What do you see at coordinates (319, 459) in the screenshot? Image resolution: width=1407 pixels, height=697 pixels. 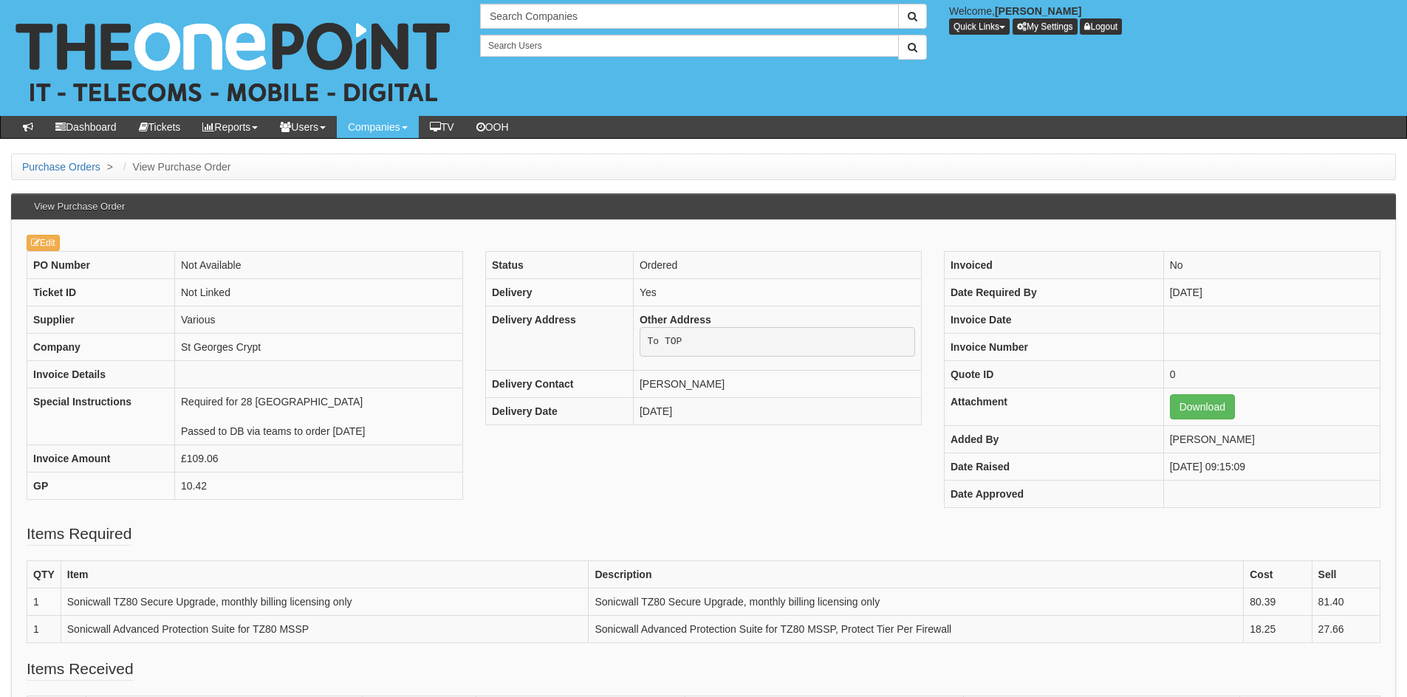 I see `td: £109.06` at bounding box center [319, 459].